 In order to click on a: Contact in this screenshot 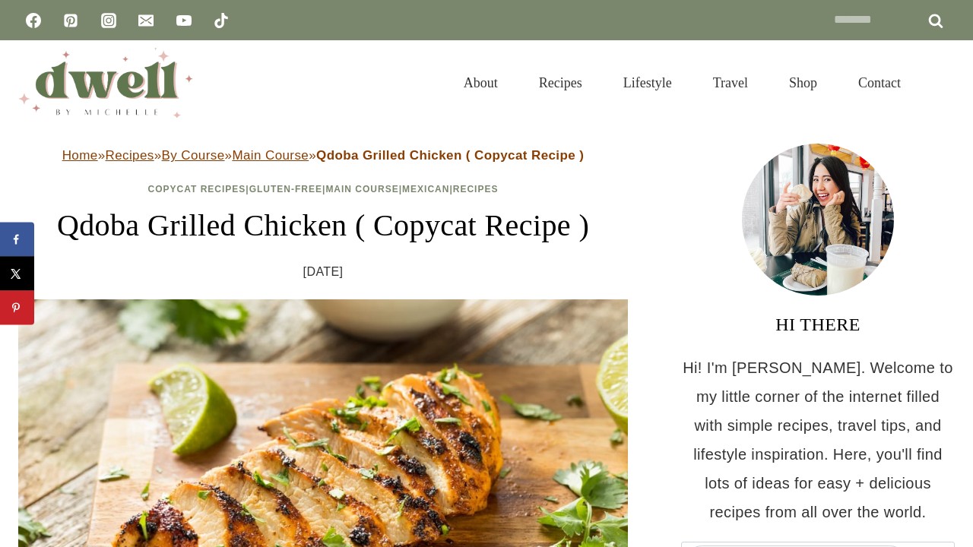, I will do `click(880, 83)`.